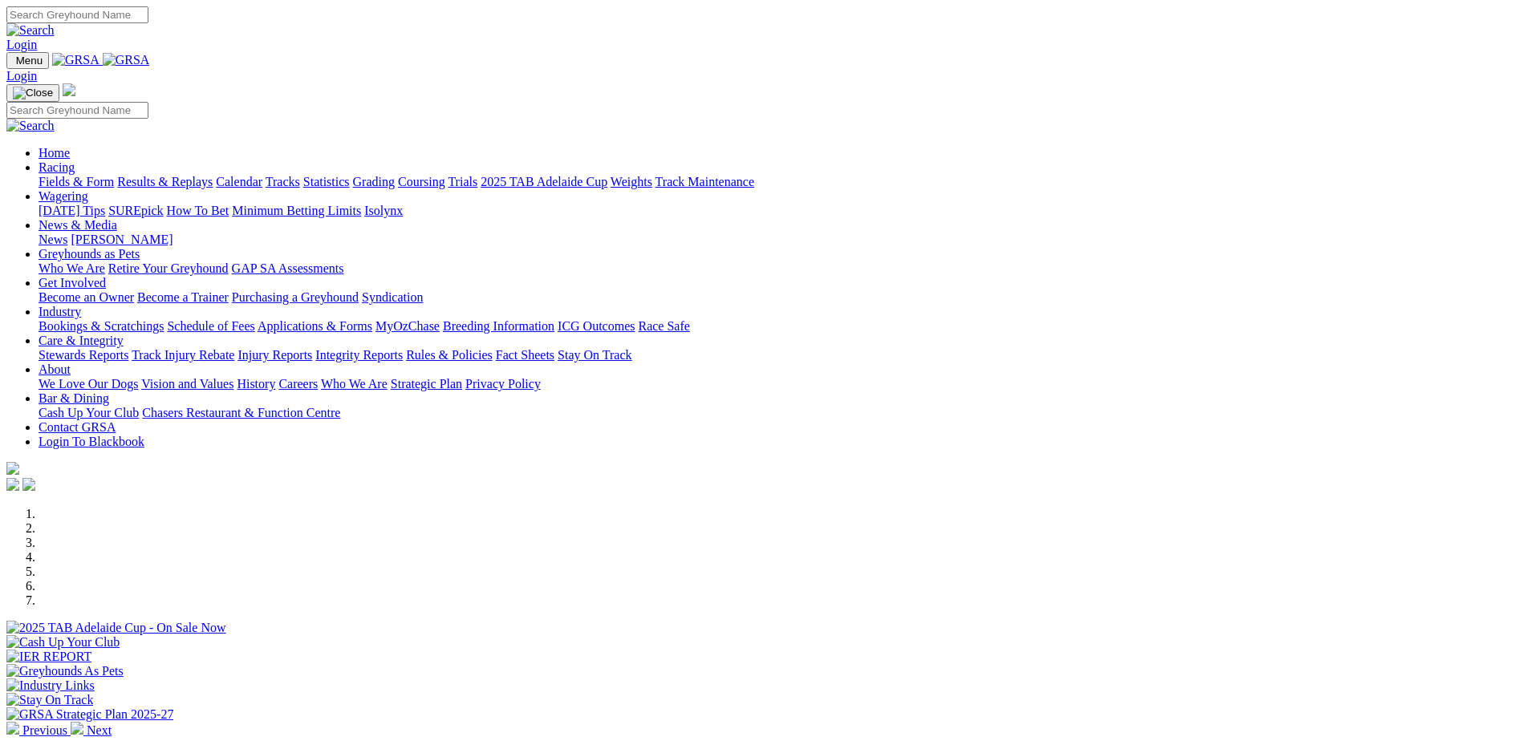  Describe the element at coordinates (183, 355) in the screenshot. I see `a: Track Injury Rebate` at that location.